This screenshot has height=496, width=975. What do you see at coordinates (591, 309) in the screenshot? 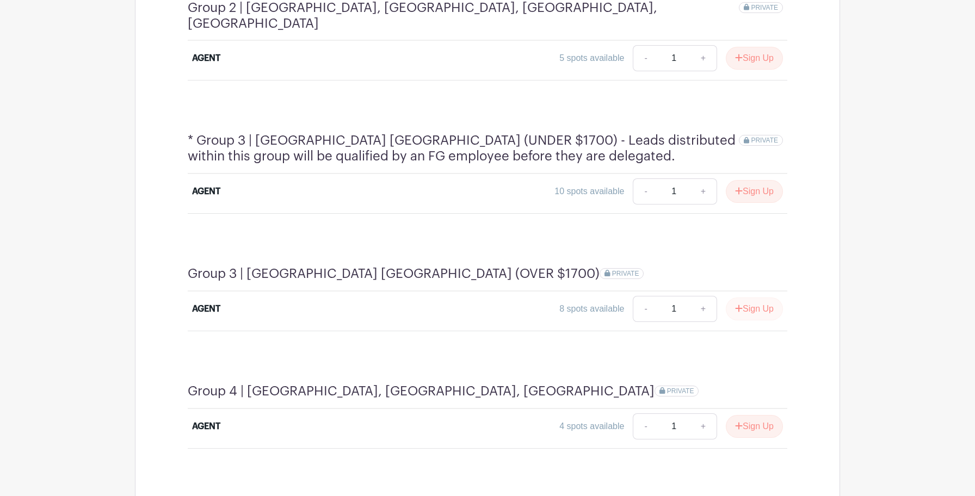
I see `div: 8 spots available` at bounding box center [591, 309].